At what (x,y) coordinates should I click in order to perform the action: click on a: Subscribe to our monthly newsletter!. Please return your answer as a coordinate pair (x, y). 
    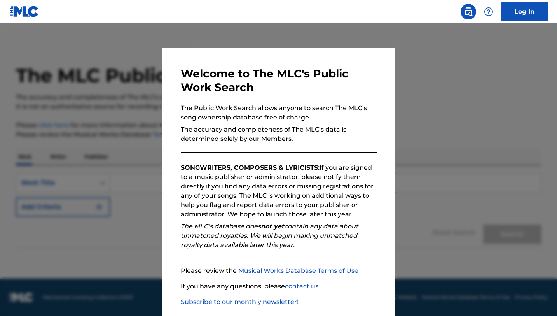
    Looking at the image, I should click on (239, 301).